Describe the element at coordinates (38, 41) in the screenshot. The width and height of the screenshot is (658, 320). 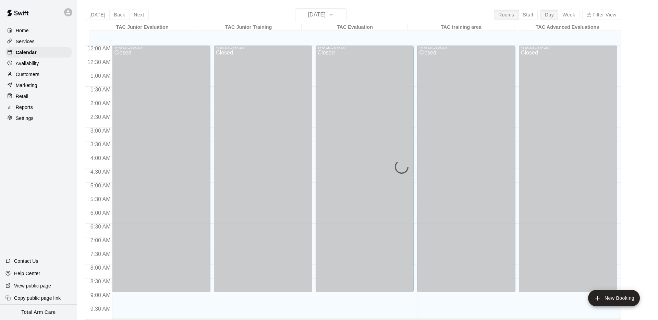
I see `a: Services` at that location.